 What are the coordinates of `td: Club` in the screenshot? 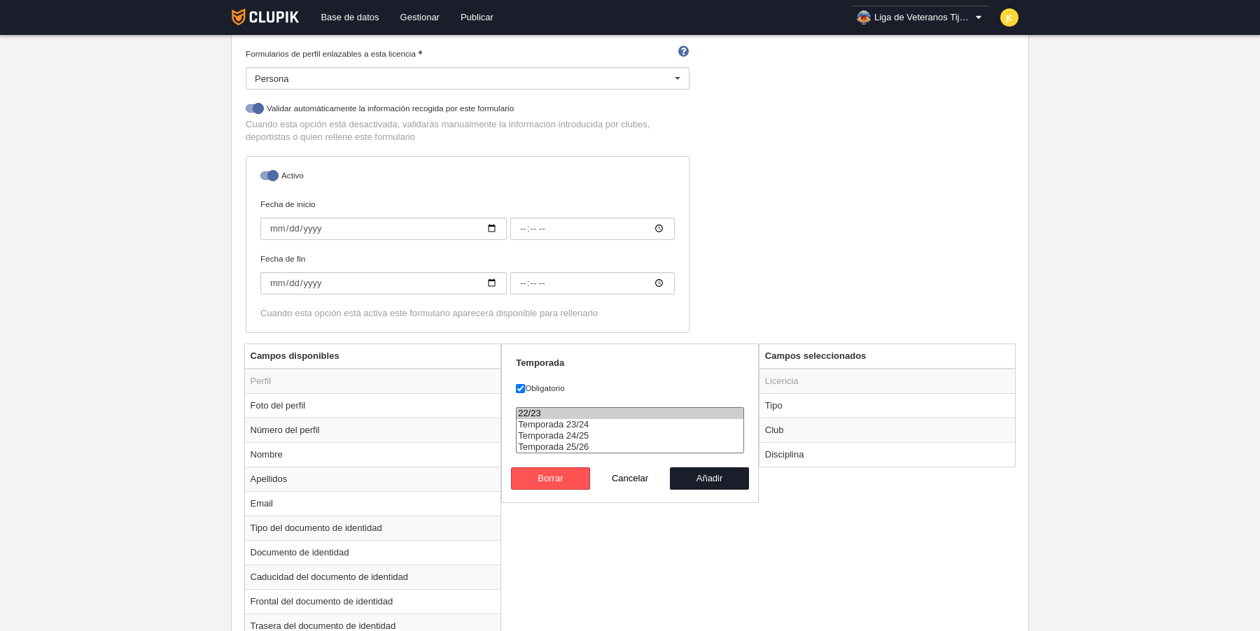 It's located at (887, 430).